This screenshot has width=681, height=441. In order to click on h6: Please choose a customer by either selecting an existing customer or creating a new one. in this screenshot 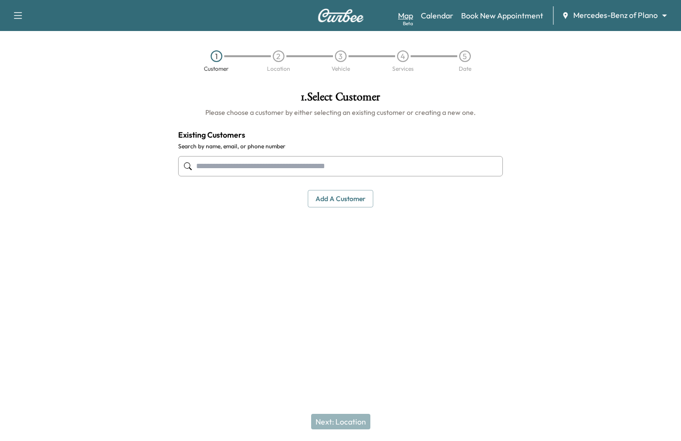, I will do `click(341, 113)`.